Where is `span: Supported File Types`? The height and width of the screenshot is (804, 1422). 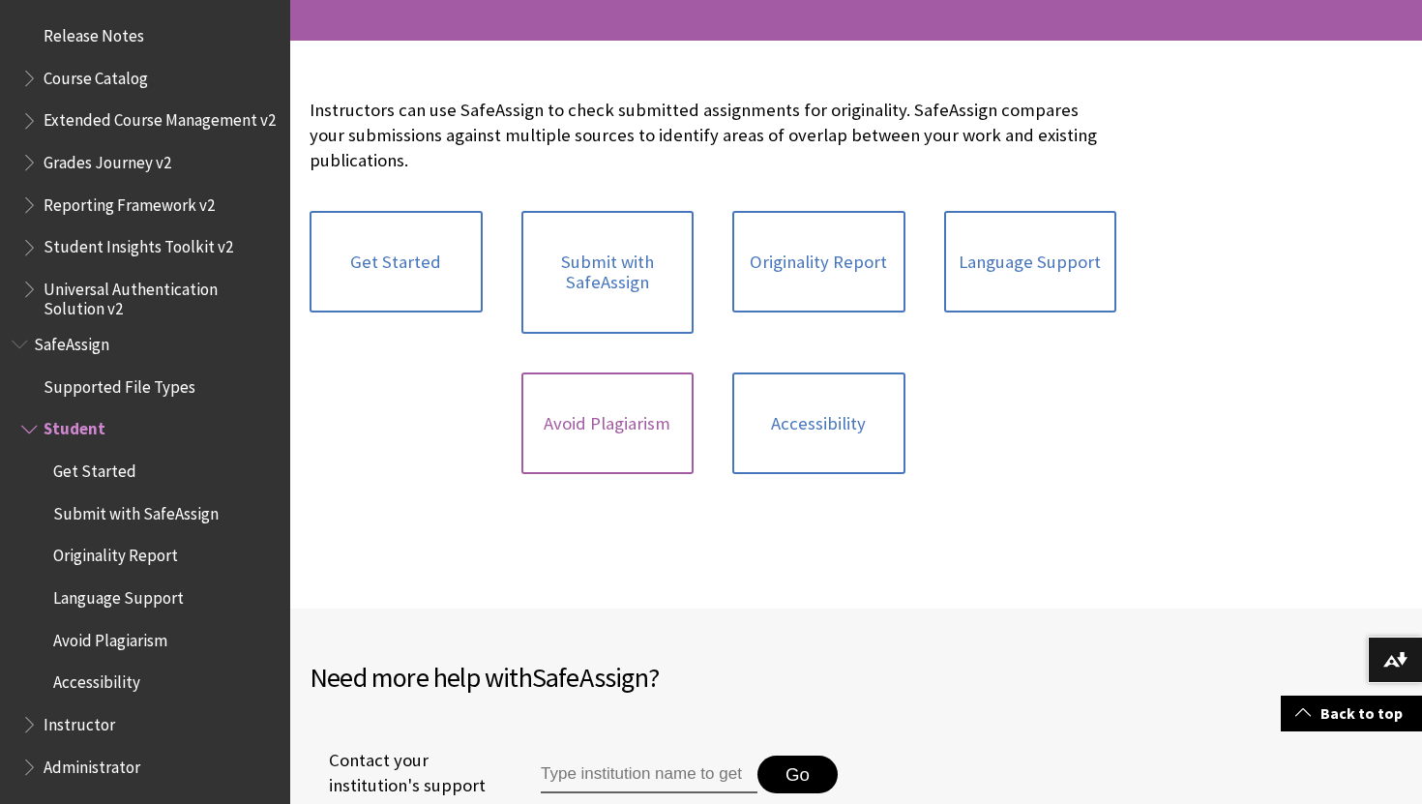
span: Supported File Types is located at coordinates (119, 383).